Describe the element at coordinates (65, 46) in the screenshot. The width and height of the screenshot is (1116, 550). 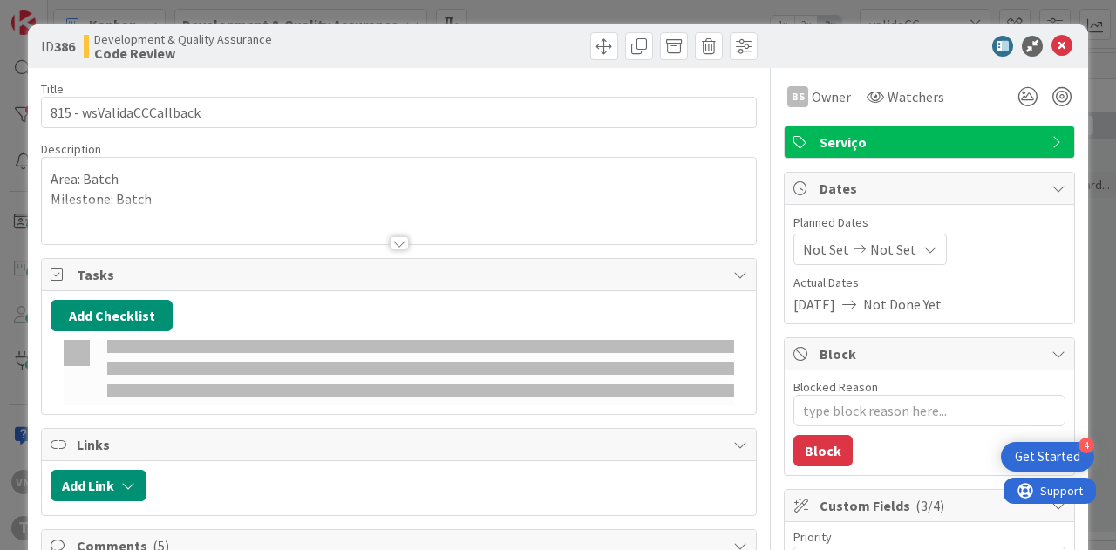
I see `b: 386` at that location.